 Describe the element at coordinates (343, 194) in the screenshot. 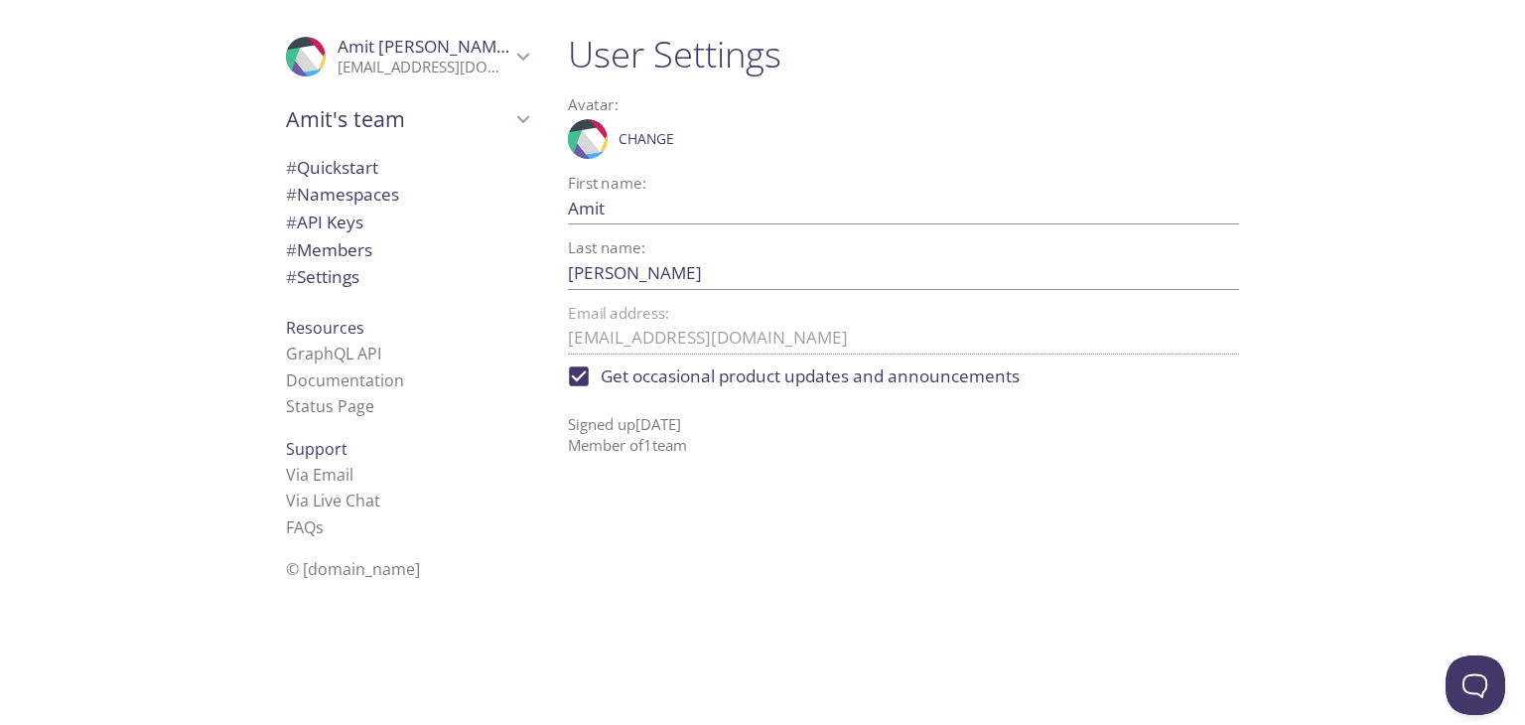

I see `span: Namespaces` at that location.